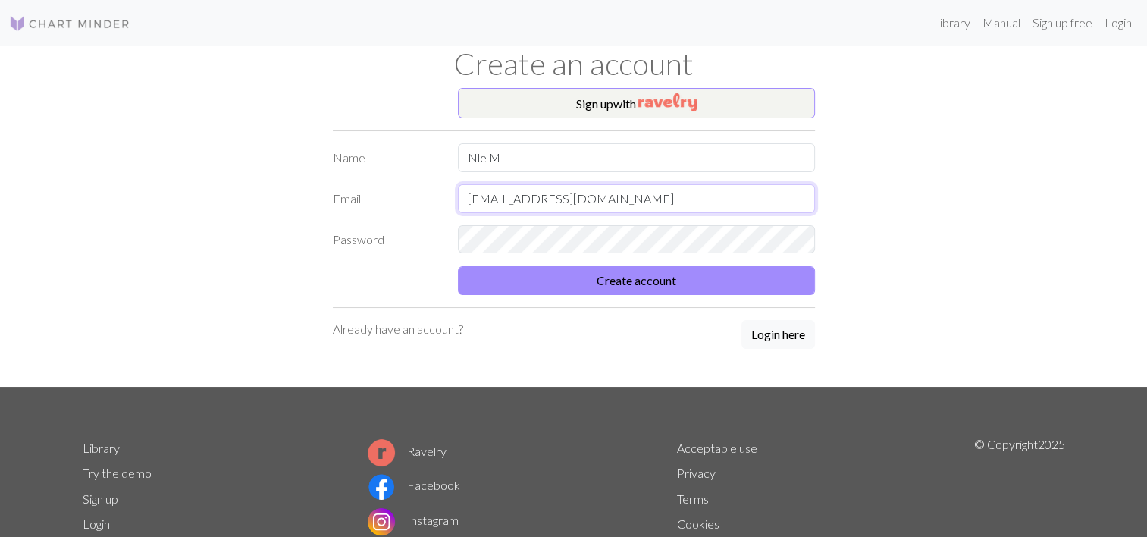  I want to click on button: Create account, so click(636, 280).